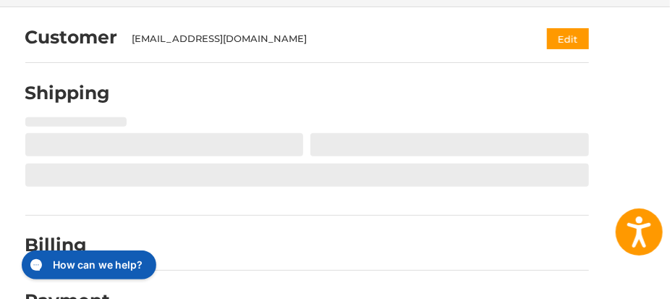 The image size is (670, 299). What do you see at coordinates (68, 93) in the screenshot?
I see `h2: Shipping` at bounding box center [68, 93].